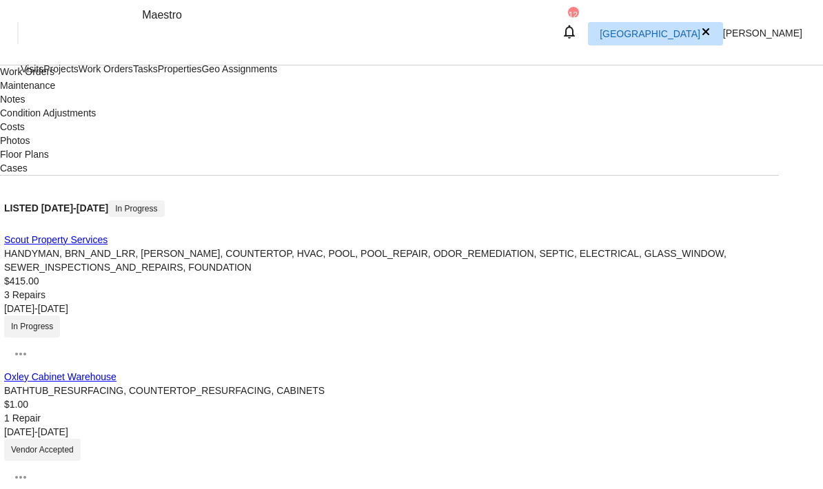  What do you see at coordinates (573, 15) in the screenshot?
I see `div: 12` at bounding box center [573, 15].